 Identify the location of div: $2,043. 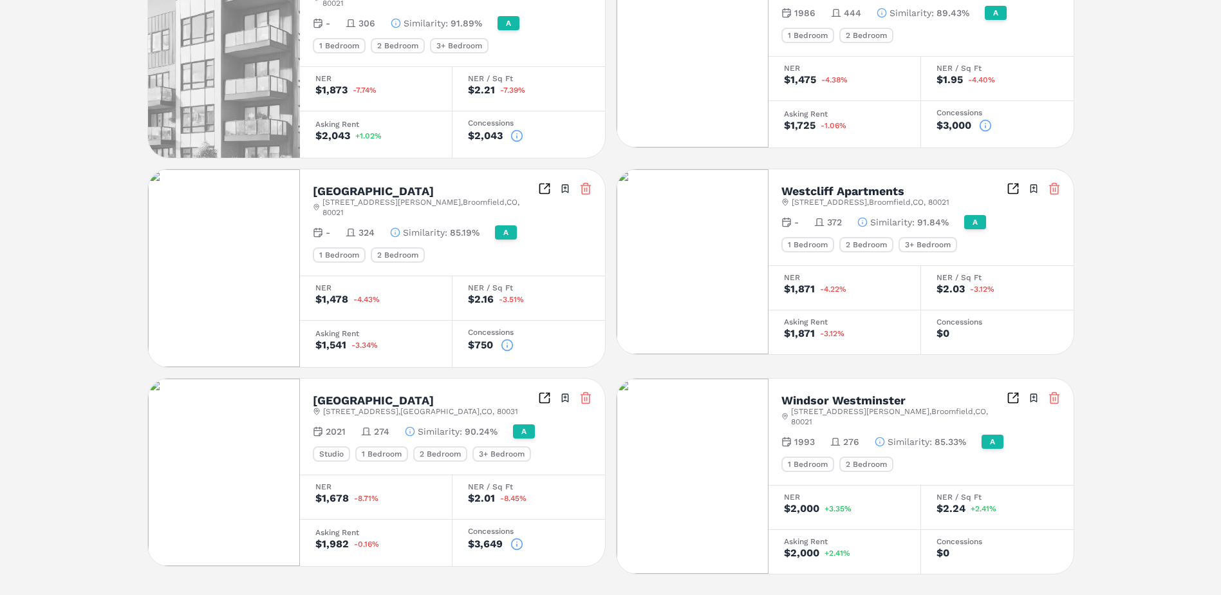
(485, 136).